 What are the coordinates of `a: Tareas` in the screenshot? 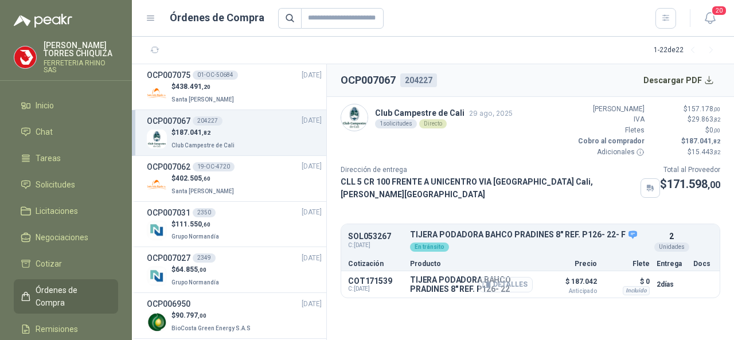 It's located at (66, 158).